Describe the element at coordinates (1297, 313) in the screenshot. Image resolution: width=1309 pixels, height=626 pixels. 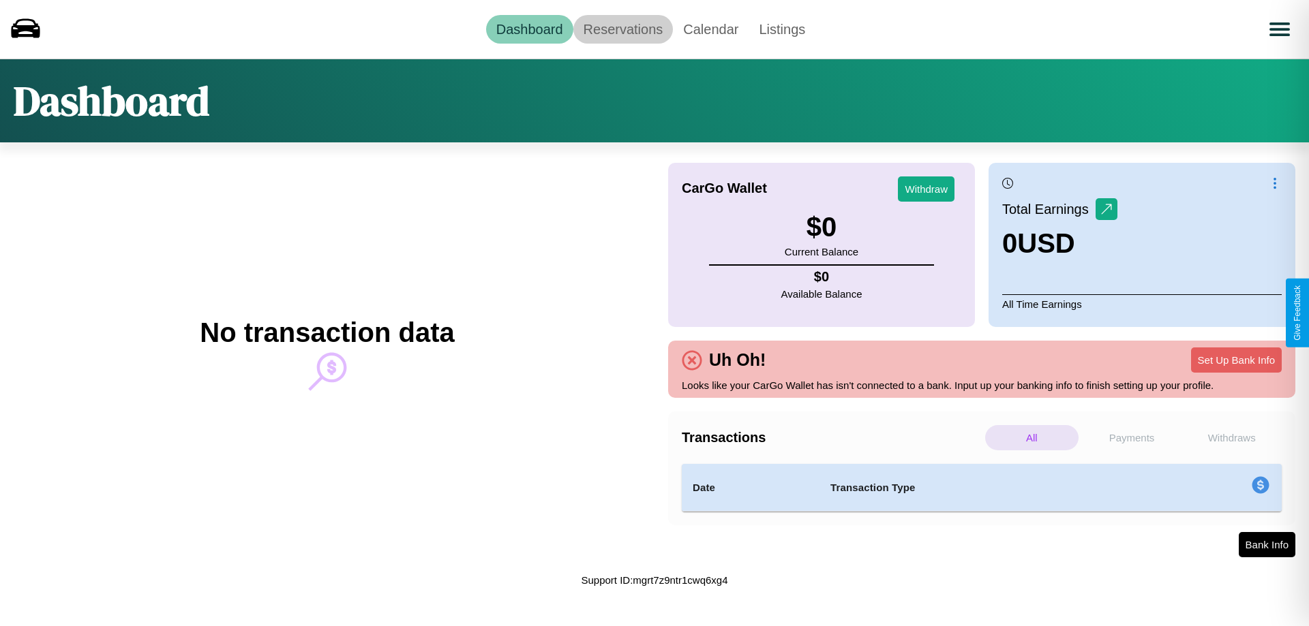
I see `div: Give Feedback` at that location.